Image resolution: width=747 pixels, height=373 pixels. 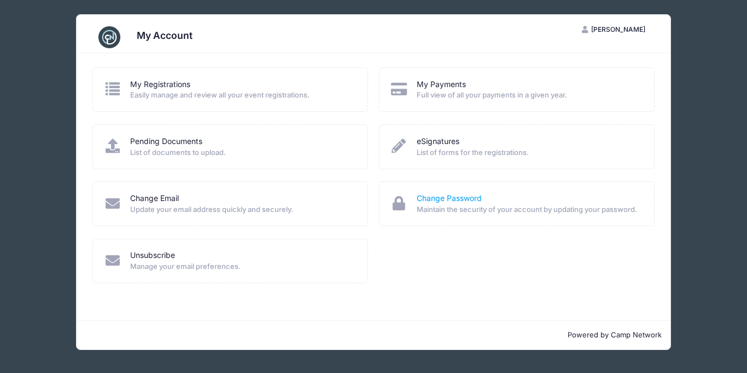 What do you see at coordinates (438, 141) in the screenshot?
I see `a: eSignatures` at bounding box center [438, 141].